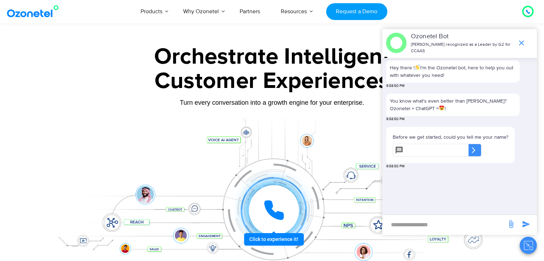 The height and width of the screenshot is (261, 544). I want to click on p: Hey there ! I'm the Ozonetel bot, here to help you out with whatever you need!, so click(453, 72).